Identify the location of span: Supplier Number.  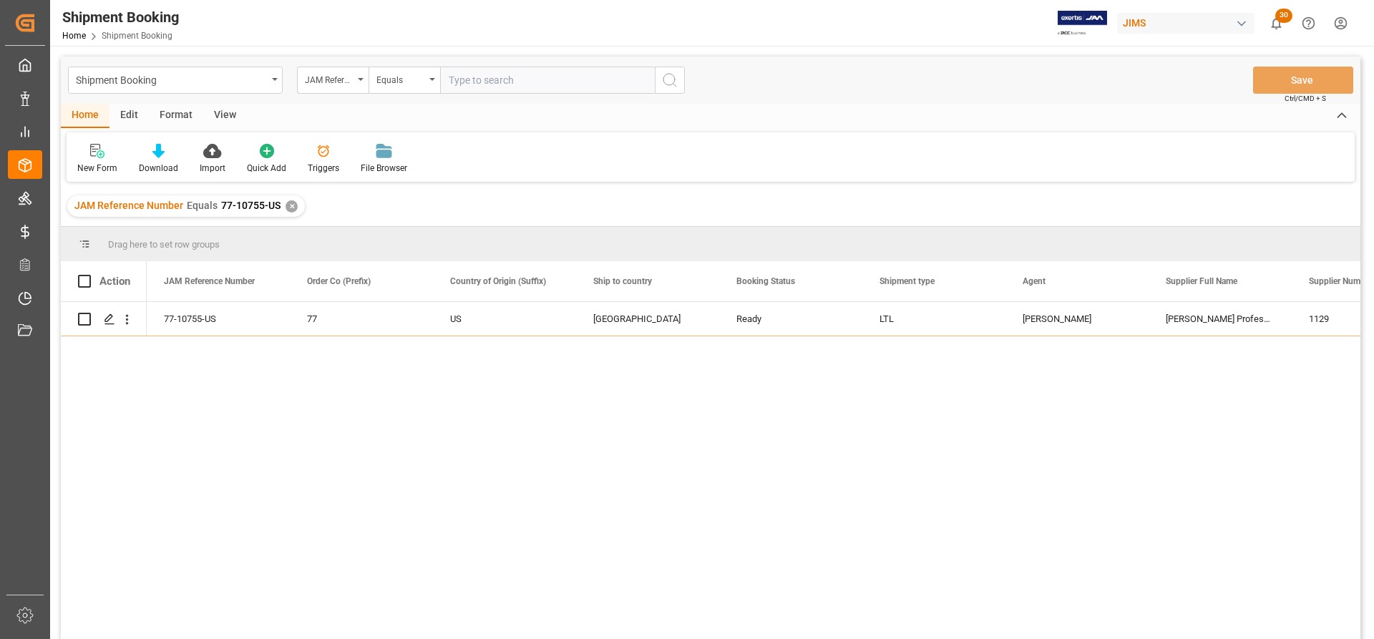
(1340, 281).